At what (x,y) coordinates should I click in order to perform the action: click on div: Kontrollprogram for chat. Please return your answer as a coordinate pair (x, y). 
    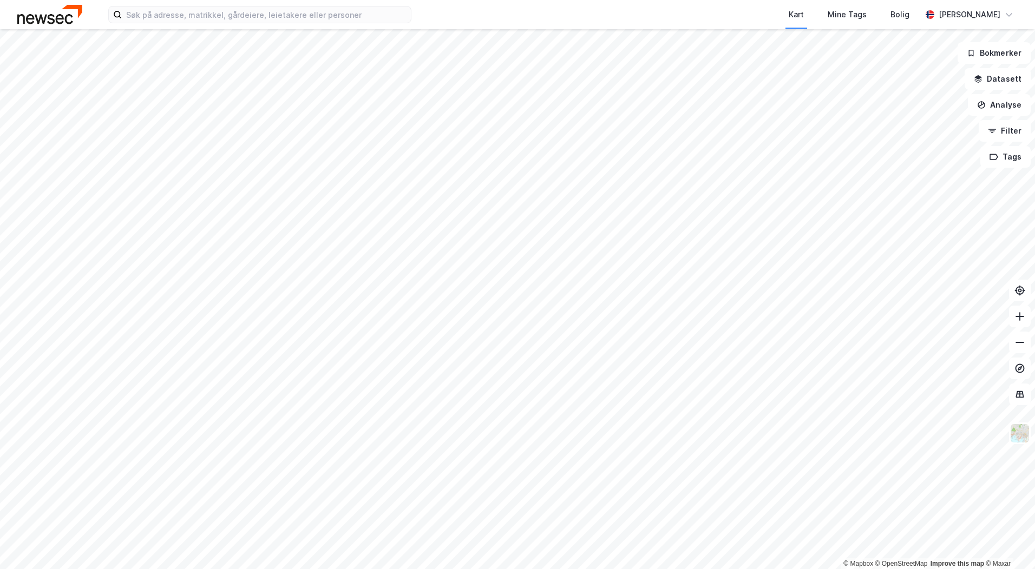
    Looking at the image, I should click on (1008, 543).